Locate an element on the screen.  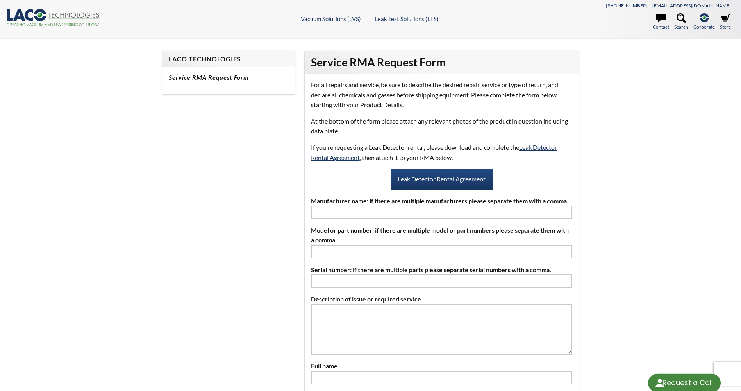
img: round button is located at coordinates (660, 383).